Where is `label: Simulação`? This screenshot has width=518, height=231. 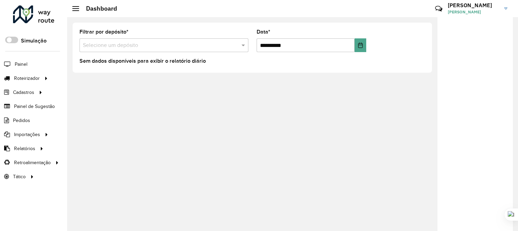 label: Simulação is located at coordinates (34, 41).